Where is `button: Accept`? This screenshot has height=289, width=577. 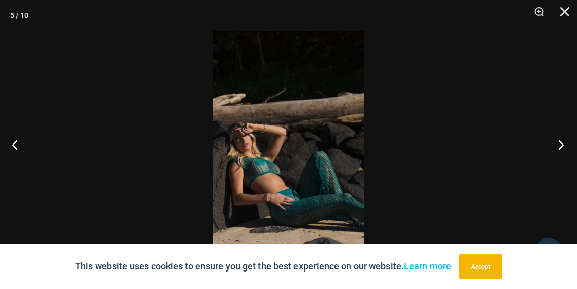
button: Accept is located at coordinates (481, 266).